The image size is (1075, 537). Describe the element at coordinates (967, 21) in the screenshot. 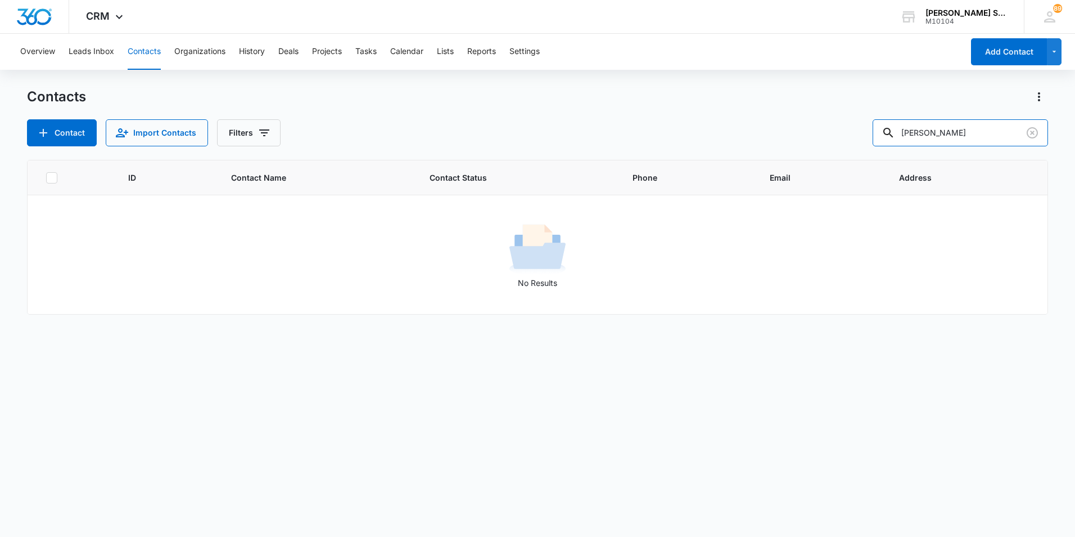

I see `div: account id` at that location.